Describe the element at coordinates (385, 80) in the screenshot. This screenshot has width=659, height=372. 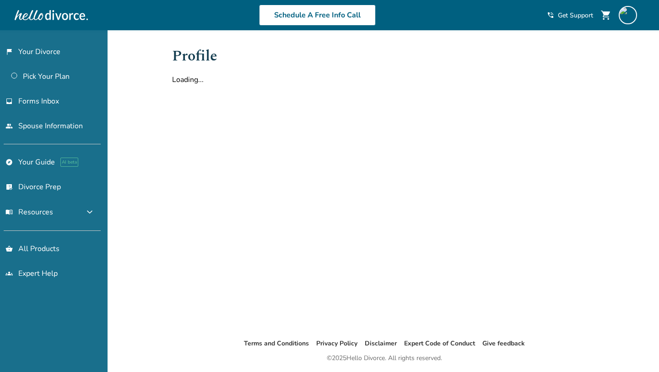
I see `div: Loading...` at that location.